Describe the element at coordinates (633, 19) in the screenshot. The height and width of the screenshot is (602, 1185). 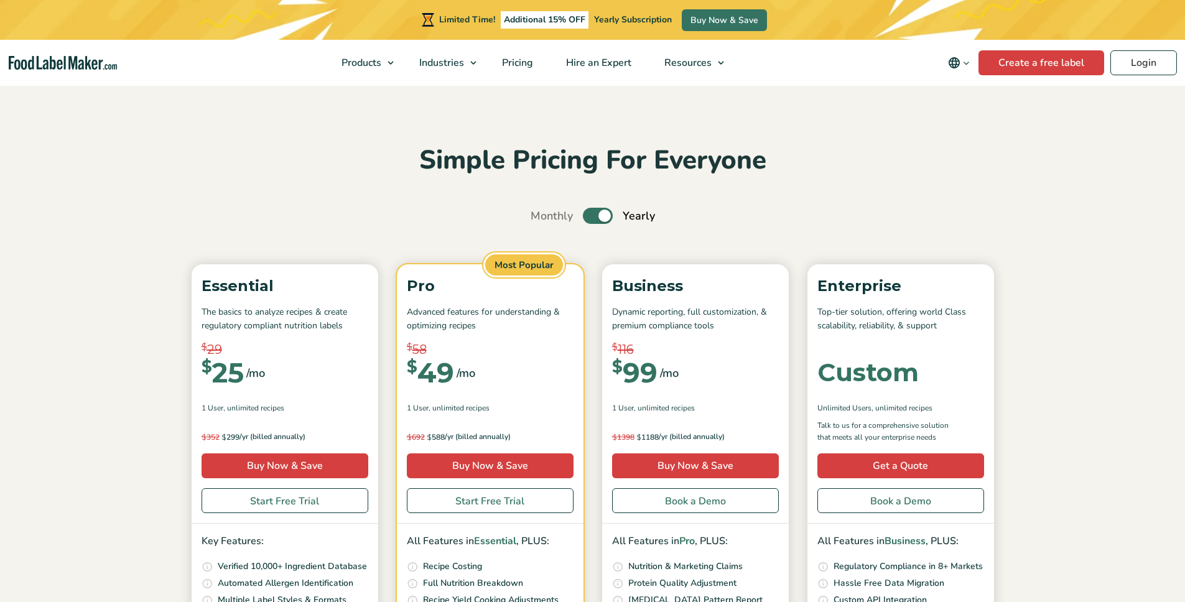
I see `span: Yearly Subscription` at that location.